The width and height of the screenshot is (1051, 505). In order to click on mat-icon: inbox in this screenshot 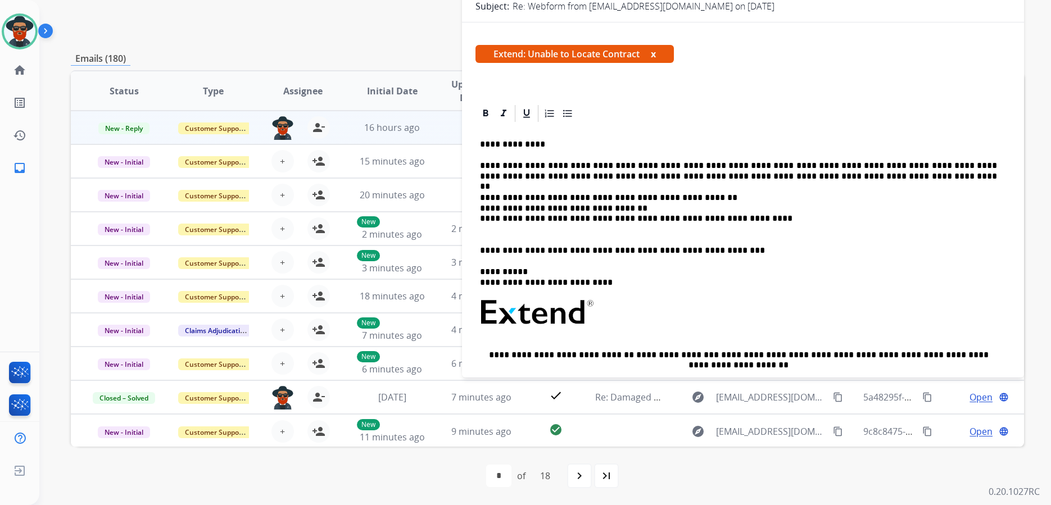, I will do `click(20, 168)`.